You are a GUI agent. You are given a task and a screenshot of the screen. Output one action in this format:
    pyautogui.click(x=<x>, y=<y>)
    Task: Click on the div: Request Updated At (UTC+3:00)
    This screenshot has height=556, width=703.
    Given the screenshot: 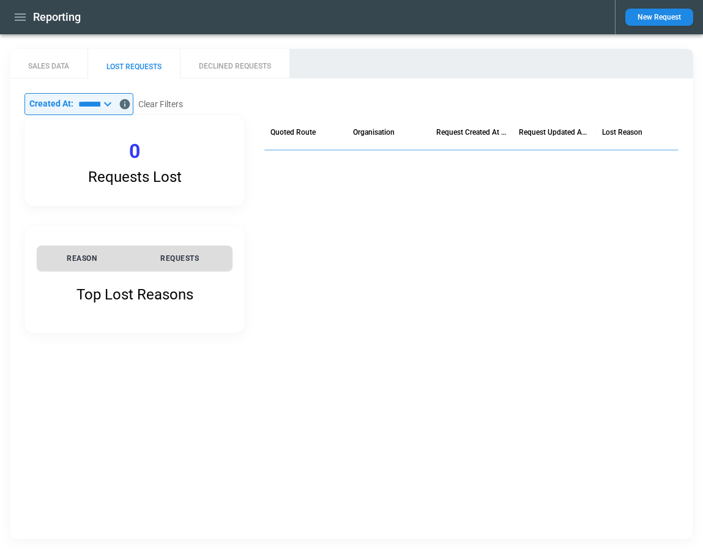 What is the action you would take?
    pyautogui.click(x=554, y=132)
    